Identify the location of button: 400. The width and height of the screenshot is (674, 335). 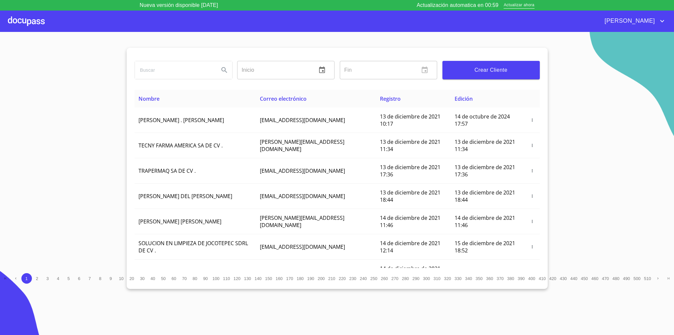
(532, 278).